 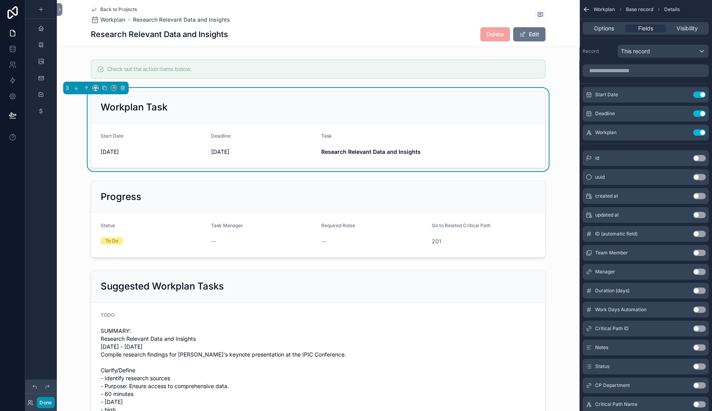 What do you see at coordinates (602, 348) in the screenshot?
I see `span: Notes` at bounding box center [602, 348].